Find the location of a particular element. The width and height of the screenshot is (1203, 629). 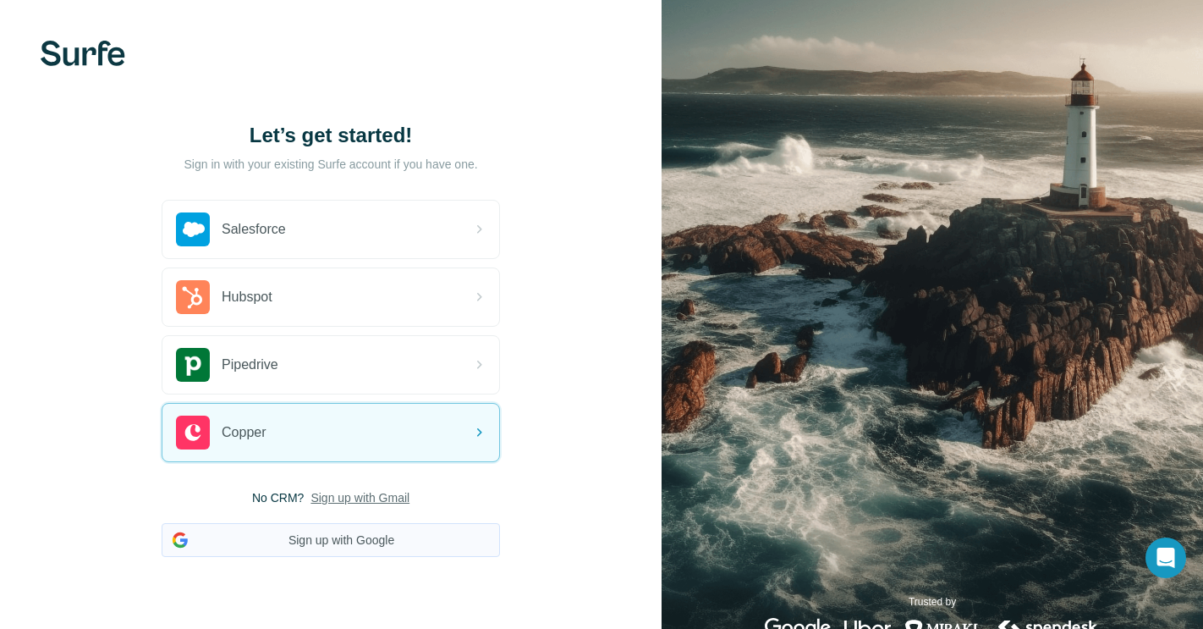

span: Copper is located at coordinates (244, 432).